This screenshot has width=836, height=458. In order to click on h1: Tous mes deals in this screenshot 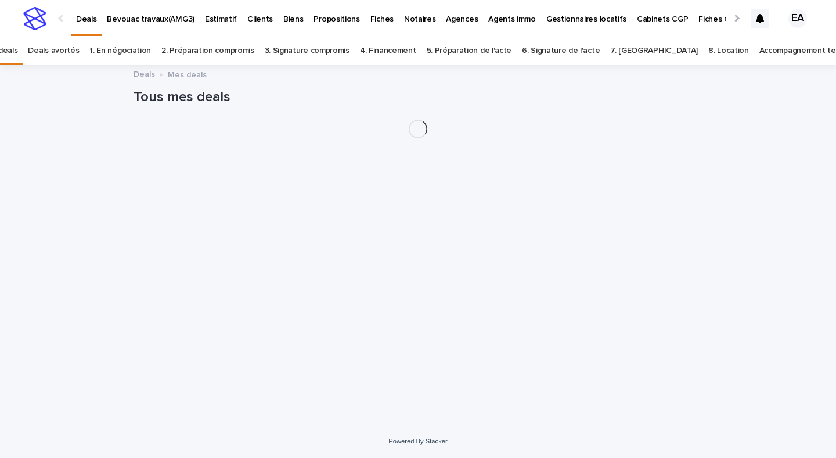, I will do `click(418, 97)`.